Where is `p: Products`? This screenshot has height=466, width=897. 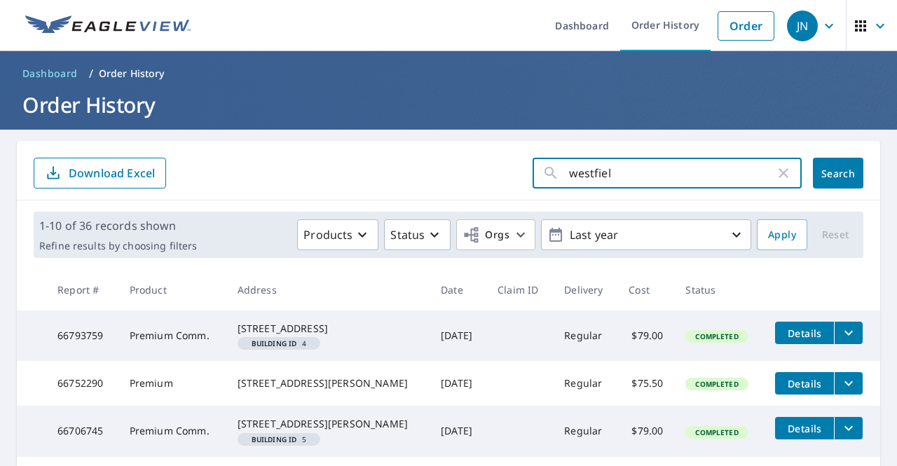 p: Products is located at coordinates (328, 235).